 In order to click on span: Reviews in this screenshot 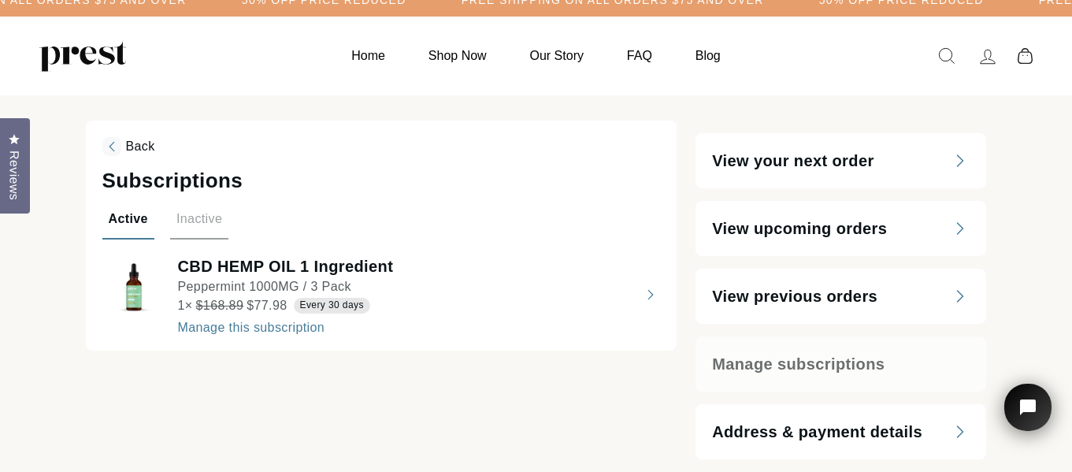, I will do `click(14, 175)`.